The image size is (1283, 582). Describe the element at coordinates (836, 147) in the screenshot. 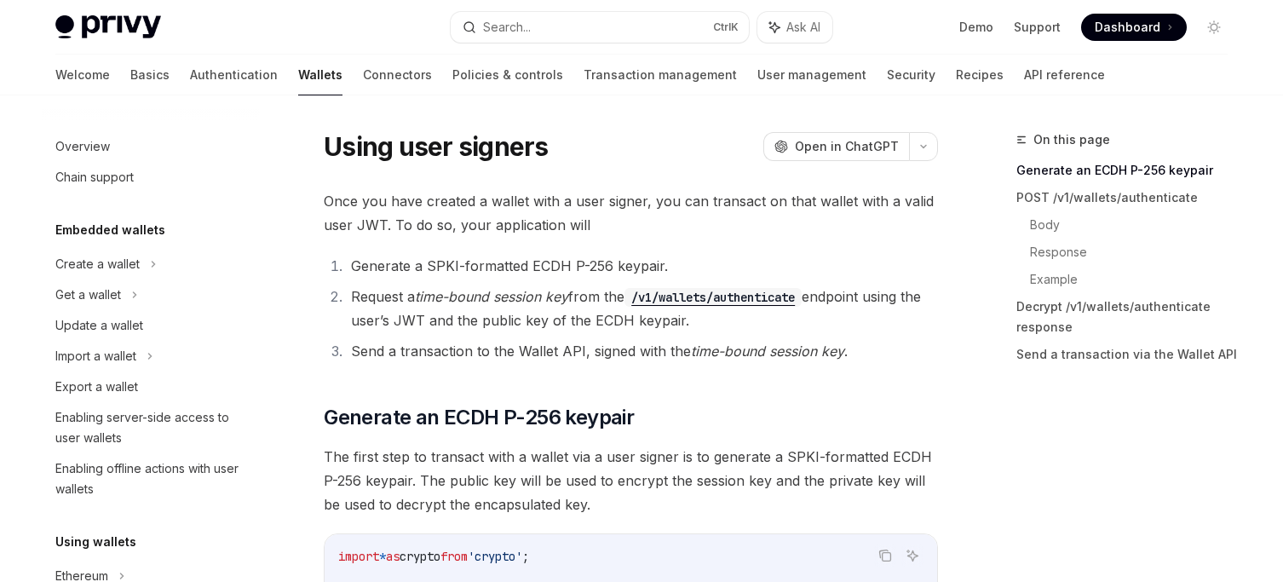

I see `button: Open in ChatGPT` at that location.